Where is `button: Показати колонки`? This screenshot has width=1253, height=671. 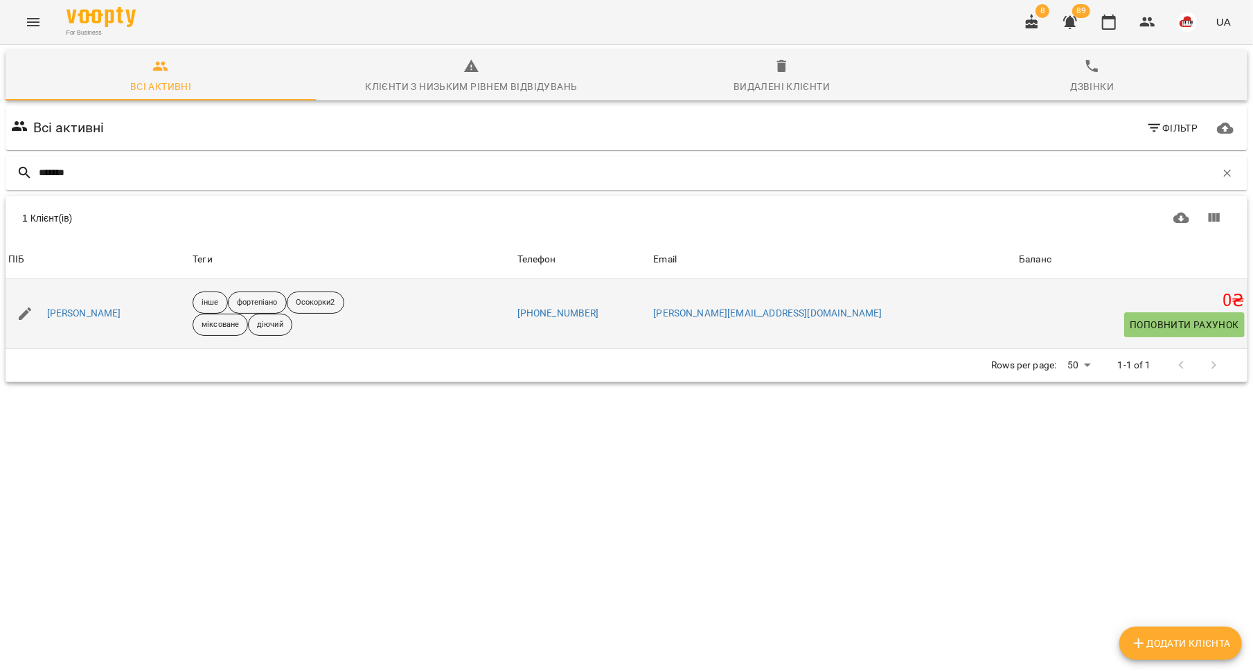
button: Показати колонки is located at coordinates (1214, 218).